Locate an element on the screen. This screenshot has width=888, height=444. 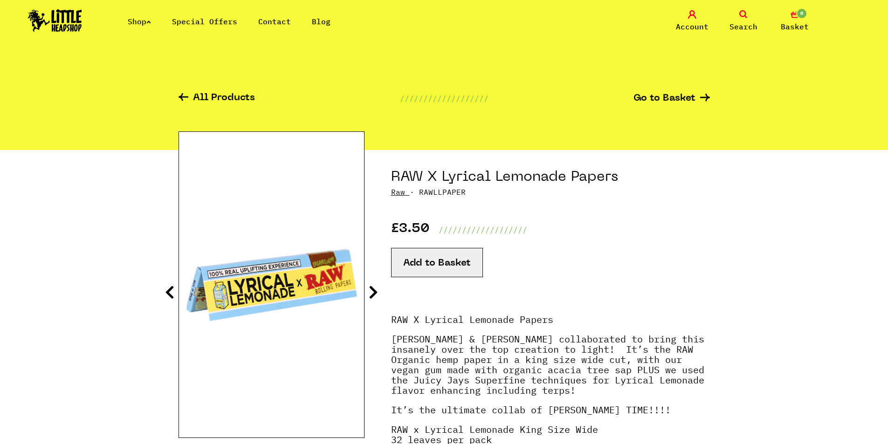
a: Blog is located at coordinates (321, 21).